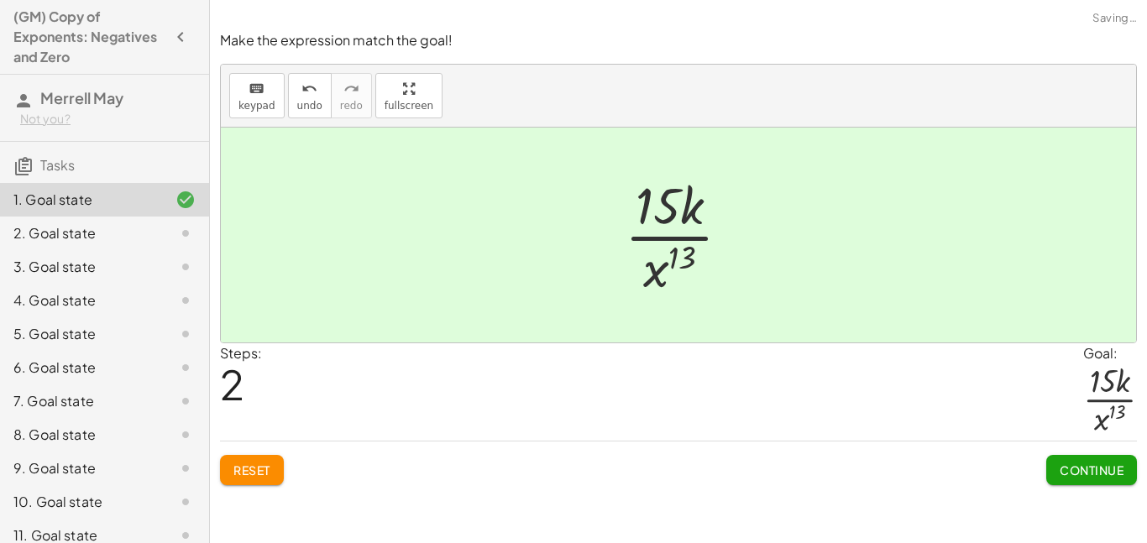 Image resolution: width=1147 pixels, height=543 pixels. What do you see at coordinates (81, 469) in the screenshot?
I see `div: 9. Goal state` at bounding box center [81, 469].